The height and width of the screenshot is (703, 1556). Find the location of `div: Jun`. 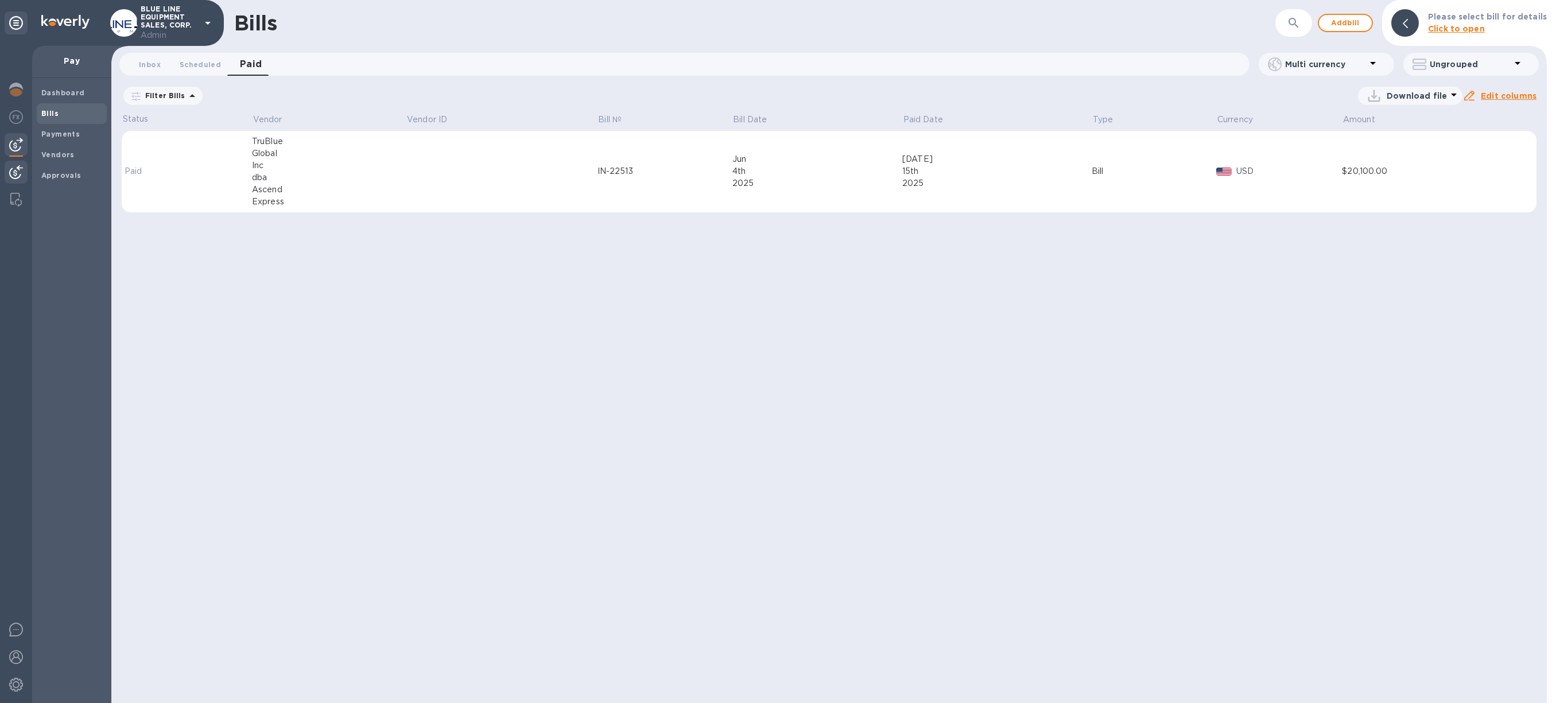

div: Jun is located at coordinates (817, 159).